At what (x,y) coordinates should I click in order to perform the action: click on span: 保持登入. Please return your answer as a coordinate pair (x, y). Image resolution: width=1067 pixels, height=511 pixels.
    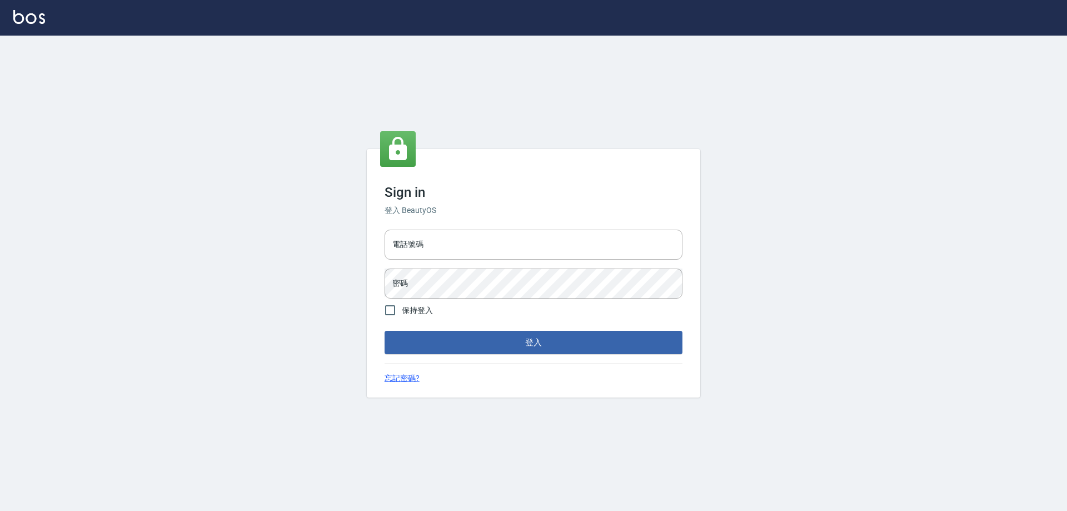
    Looking at the image, I should click on (417, 310).